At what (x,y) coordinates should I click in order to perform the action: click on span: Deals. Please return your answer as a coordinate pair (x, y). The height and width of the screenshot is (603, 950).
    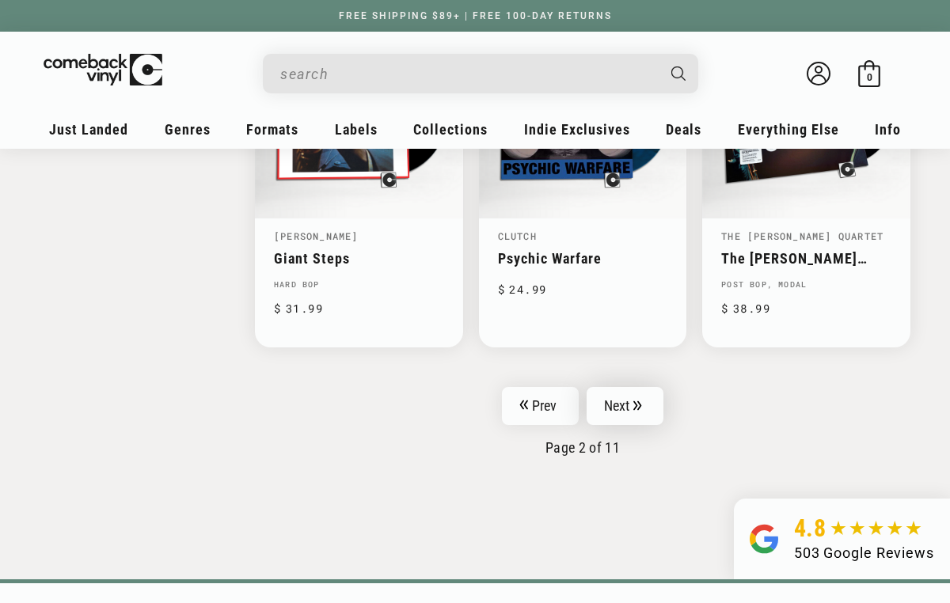
    Looking at the image, I should click on (683, 129).